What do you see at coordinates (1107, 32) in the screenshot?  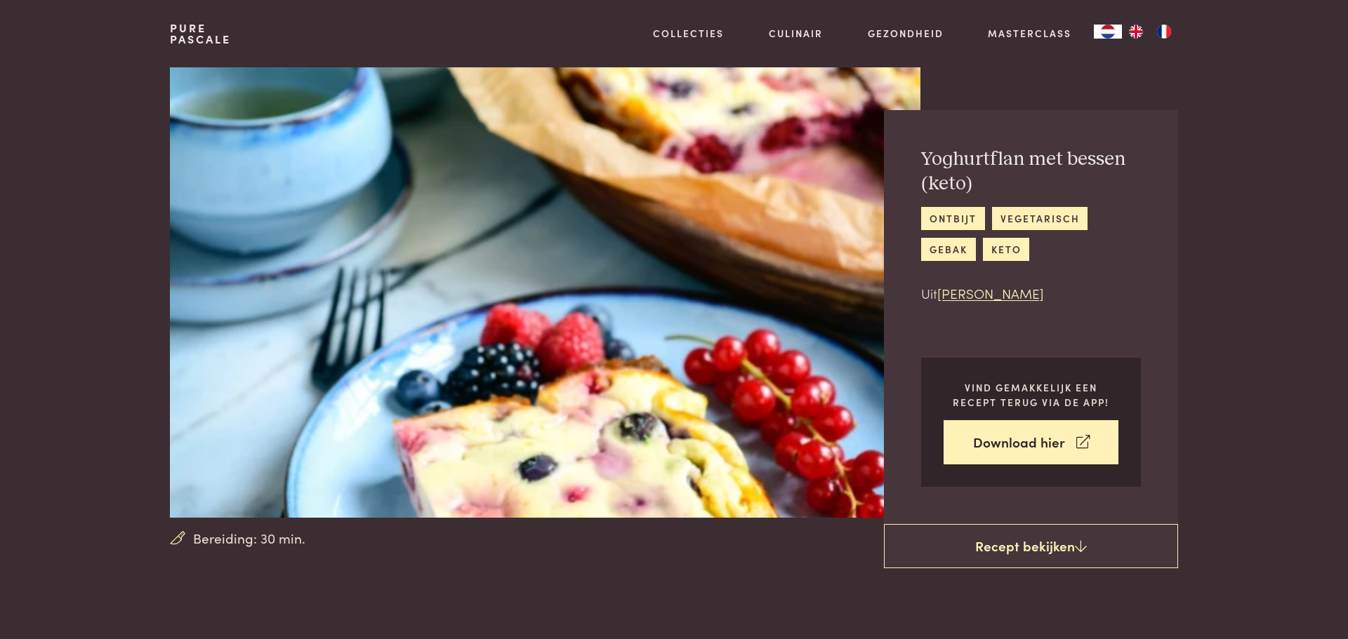 I see `div: Language` at bounding box center [1107, 32].